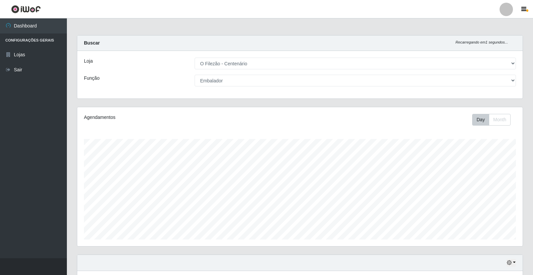  What do you see at coordinates (92, 43) in the screenshot?
I see `strong: Buscar` at bounding box center [92, 43].